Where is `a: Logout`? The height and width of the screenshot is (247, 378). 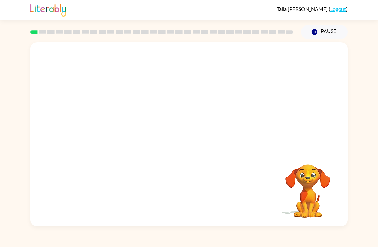 a: Logout is located at coordinates (338, 9).